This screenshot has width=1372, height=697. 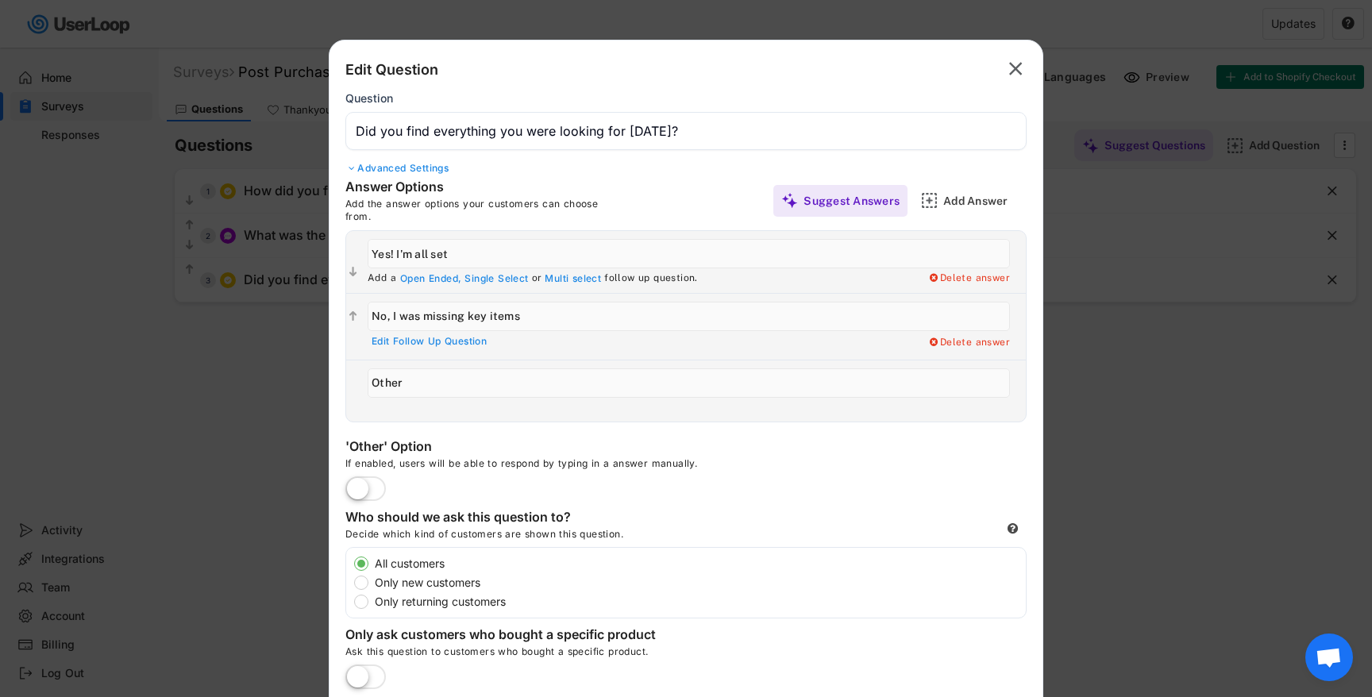 What do you see at coordinates (573, 279) in the screenshot?
I see `div: Multi select` at bounding box center [573, 279].